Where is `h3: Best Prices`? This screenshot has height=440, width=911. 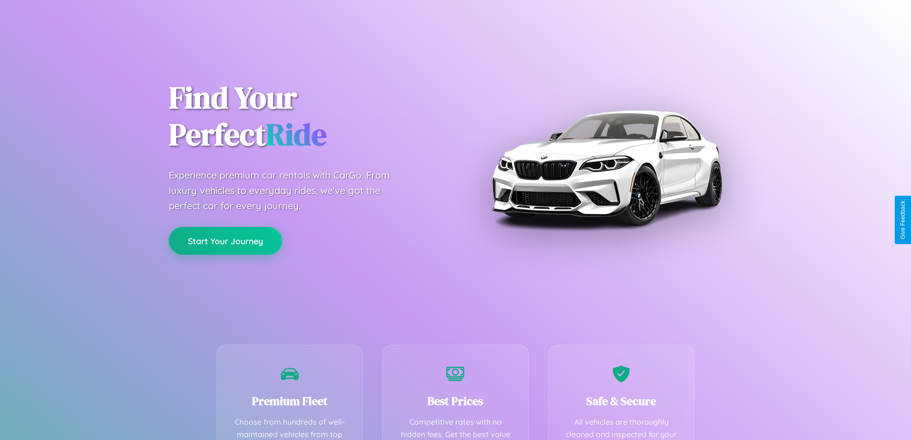 h3: Best Prices is located at coordinates (455, 400).